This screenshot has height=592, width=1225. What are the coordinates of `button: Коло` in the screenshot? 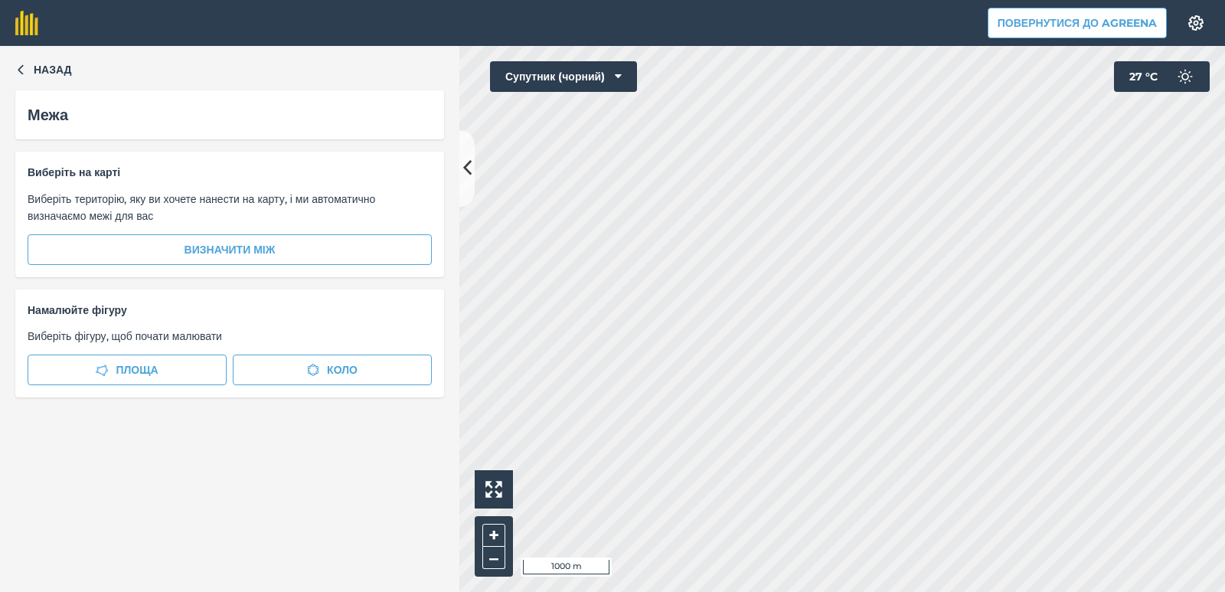 It's located at (332, 370).